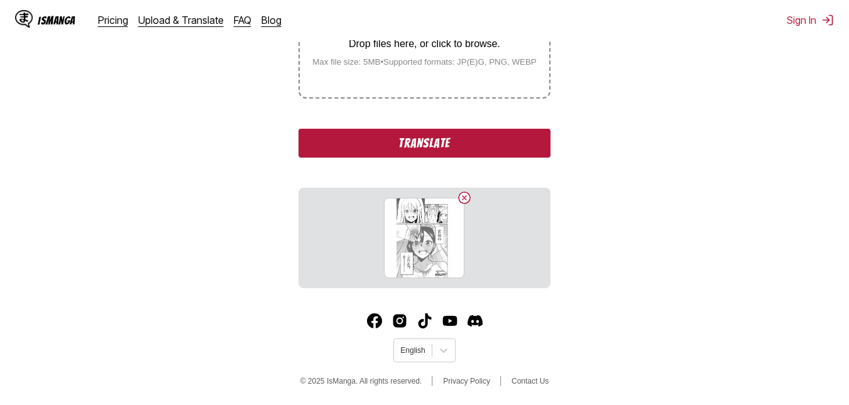 This screenshot has height=405, width=849. Describe the element at coordinates (475, 321) in the screenshot. I see `img: IsManga Discord` at that location.